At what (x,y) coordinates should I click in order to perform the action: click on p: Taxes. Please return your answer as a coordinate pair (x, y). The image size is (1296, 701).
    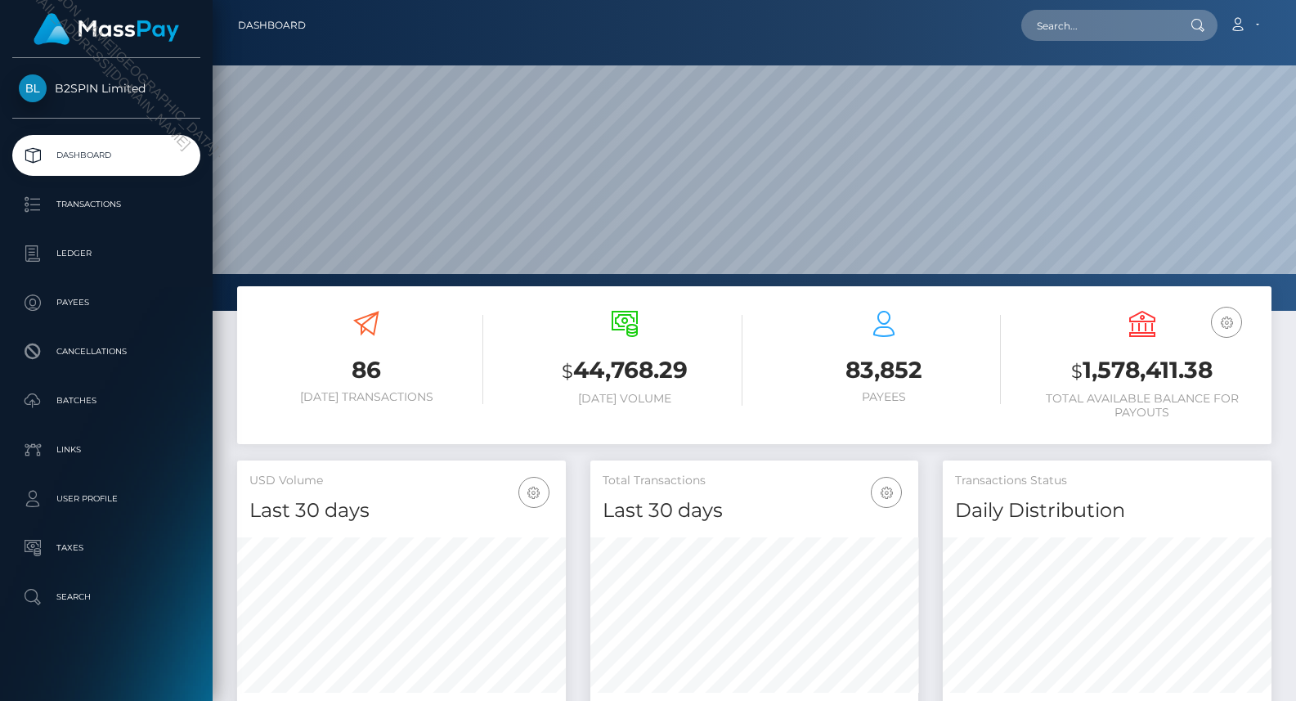
    Looking at the image, I should click on (106, 548).